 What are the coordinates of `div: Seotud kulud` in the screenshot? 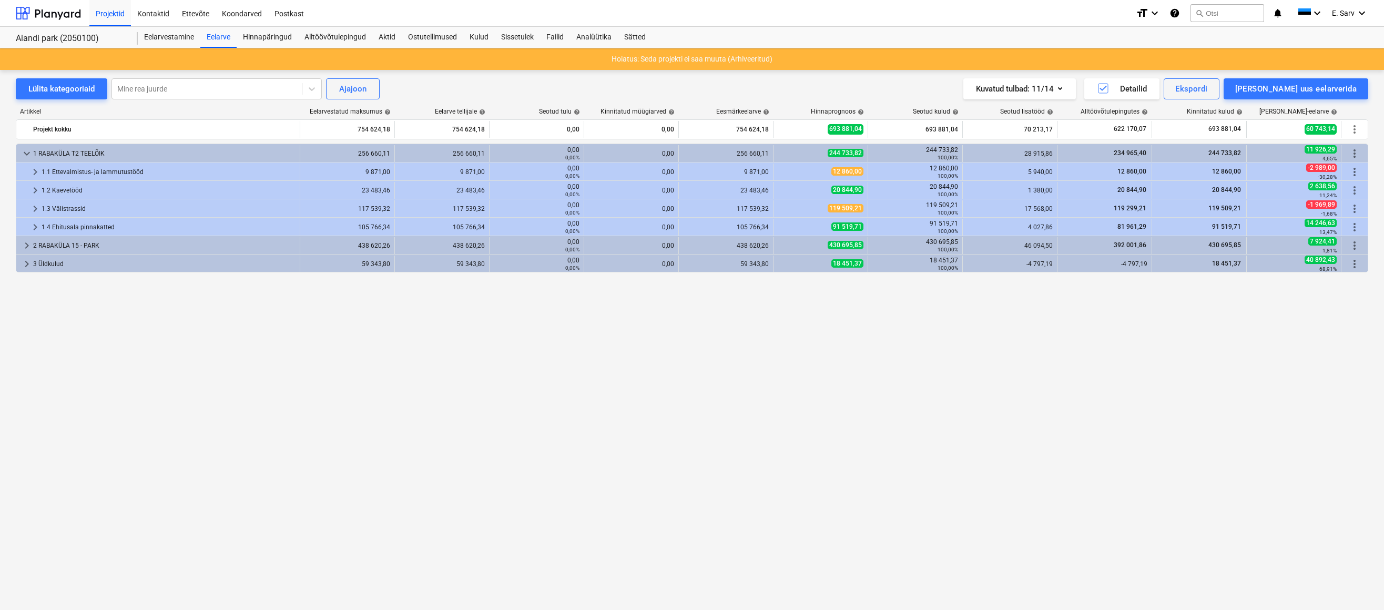 It's located at (936, 112).